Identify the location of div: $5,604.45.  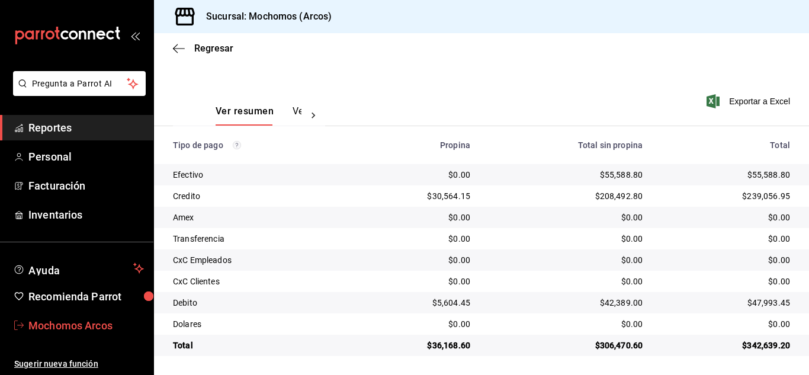
(416, 303).